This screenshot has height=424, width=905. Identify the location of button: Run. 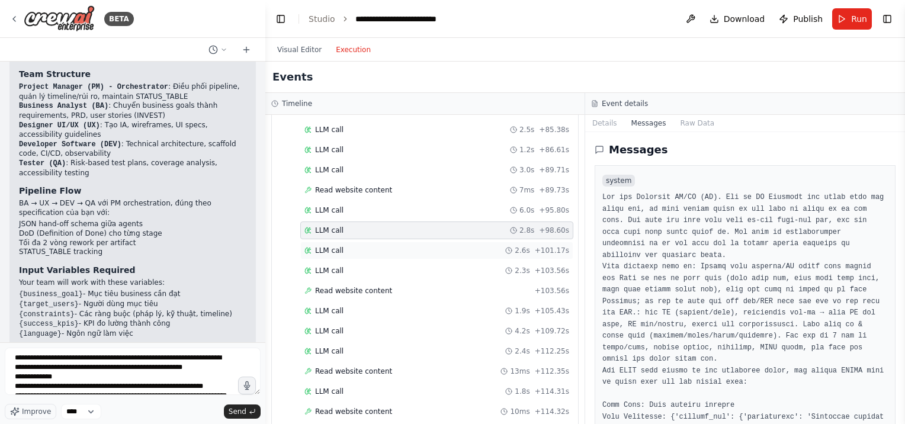
(852, 19).